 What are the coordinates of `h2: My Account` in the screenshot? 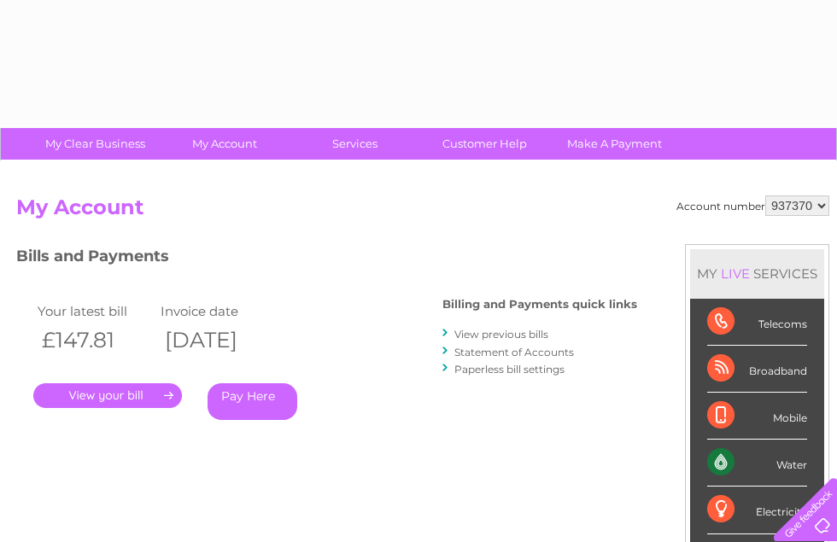 It's located at (423, 212).